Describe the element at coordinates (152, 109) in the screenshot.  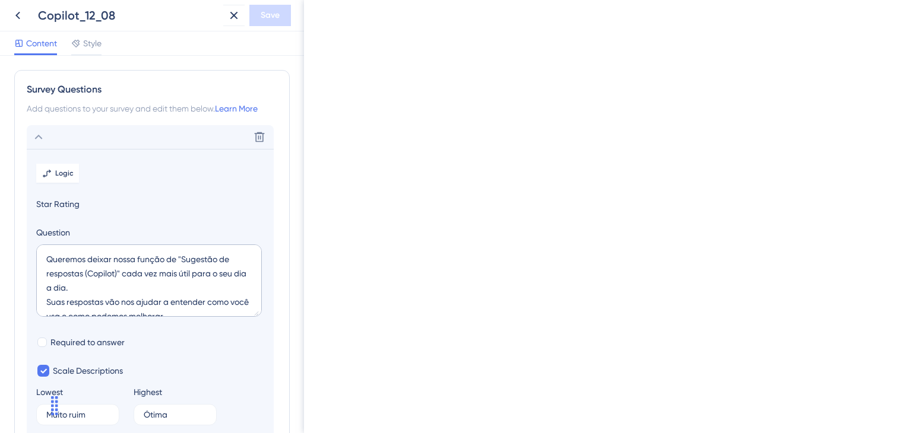
I see `div: Add questions to your survey and edit them below.` at that location.